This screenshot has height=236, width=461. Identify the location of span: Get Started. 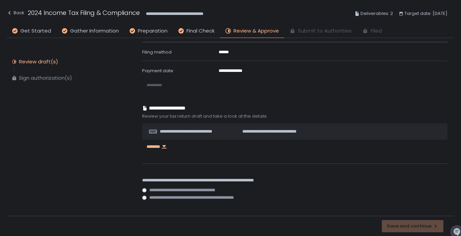
(36, 31).